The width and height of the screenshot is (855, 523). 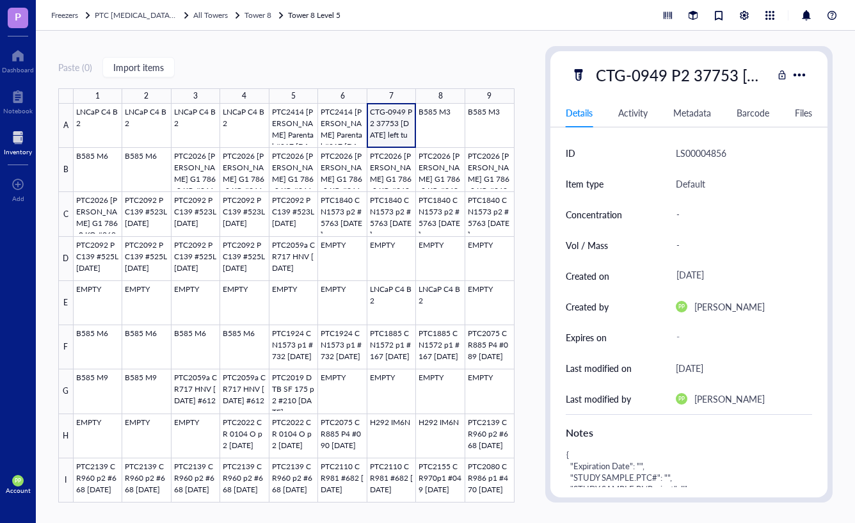 I want to click on div: G, so click(x=66, y=391).